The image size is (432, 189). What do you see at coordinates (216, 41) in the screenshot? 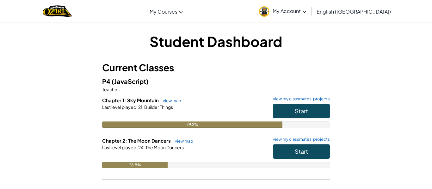
I see `h1: Student Dashboard` at bounding box center [216, 41].